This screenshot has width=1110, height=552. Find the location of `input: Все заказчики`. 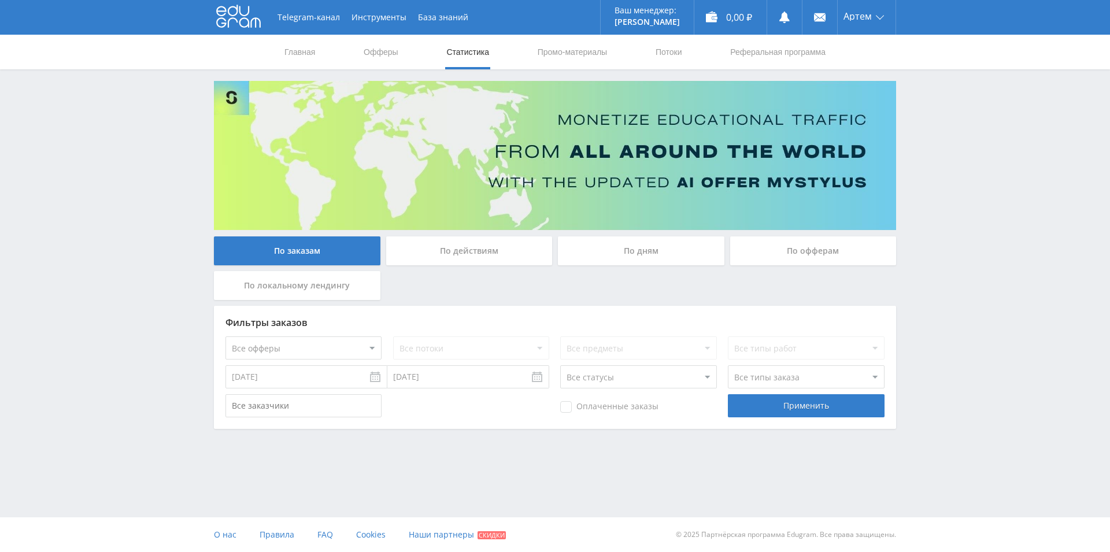

input: Все заказчики is located at coordinates (304, 406).